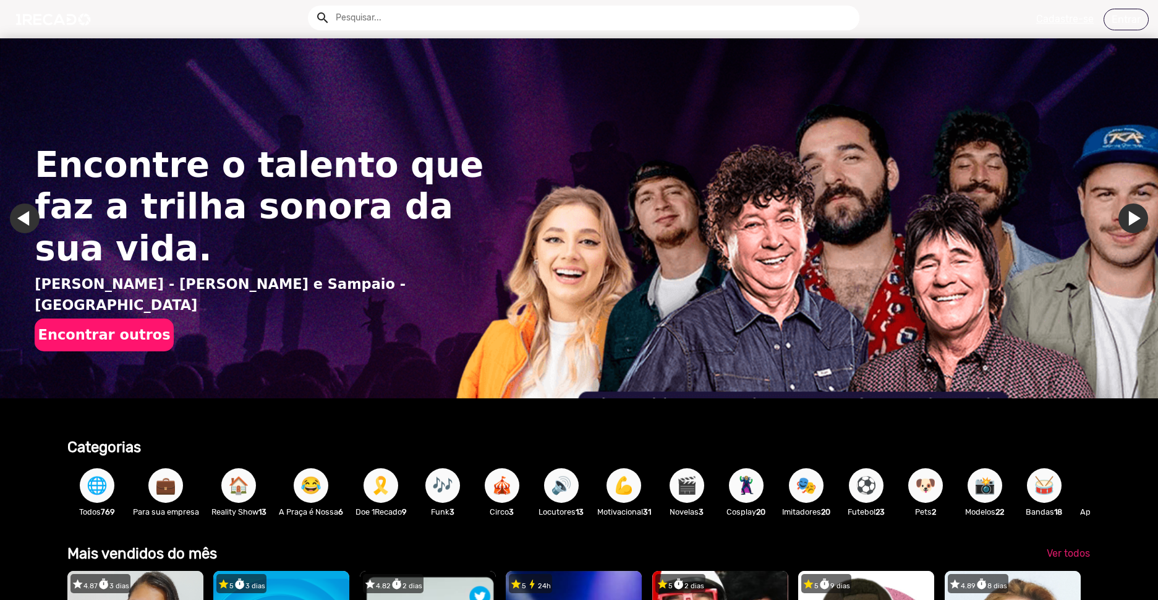  What do you see at coordinates (25, 218) in the screenshot?
I see `a: Ir para o último slide` at bounding box center [25, 218].